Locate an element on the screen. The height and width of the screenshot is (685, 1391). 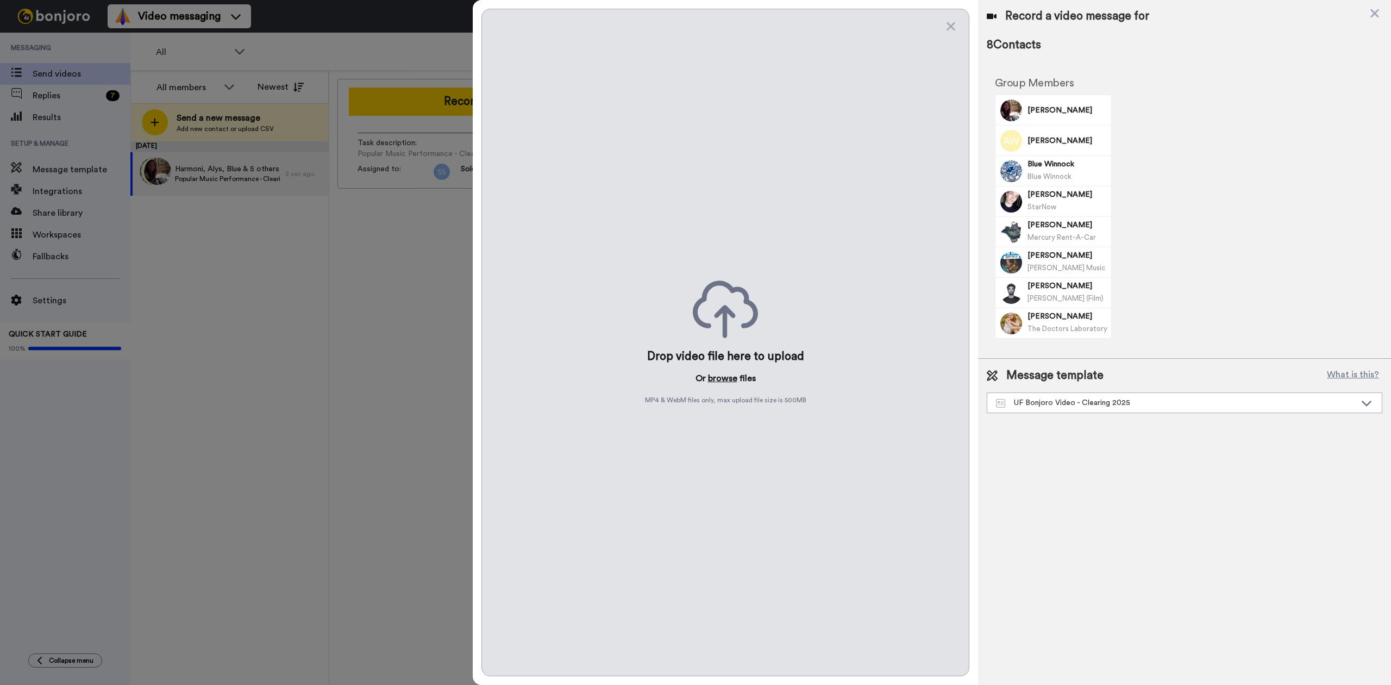
img: Image of Blue Winnock is located at coordinates (1011, 171).